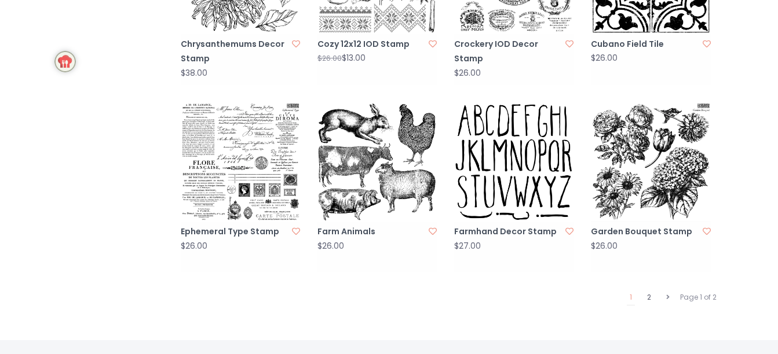  I want to click on a: Next page, so click(668, 298).